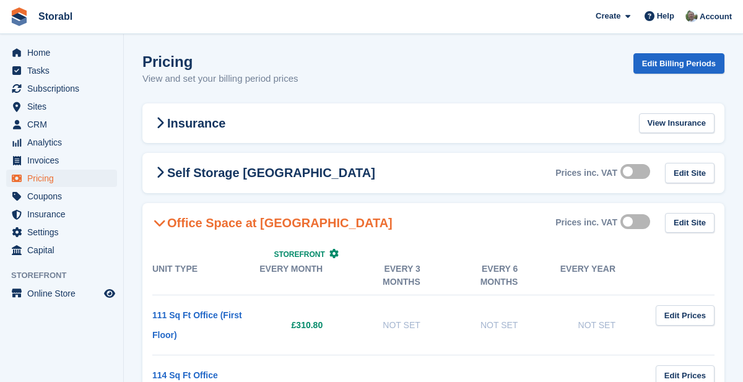 This screenshot has height=382, width=743. Describe the element at coordinates (592, 276) in the screenshot. I see `th: Every year` at that location.